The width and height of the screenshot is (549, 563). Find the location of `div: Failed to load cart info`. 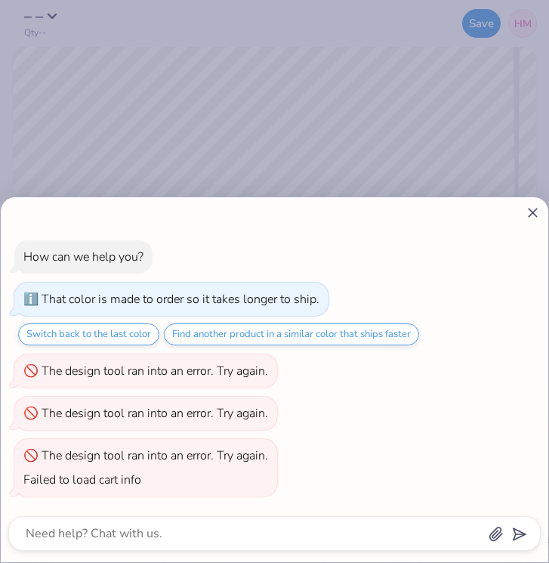

div: Failed to load cart info is located at coordinates (82, 480).